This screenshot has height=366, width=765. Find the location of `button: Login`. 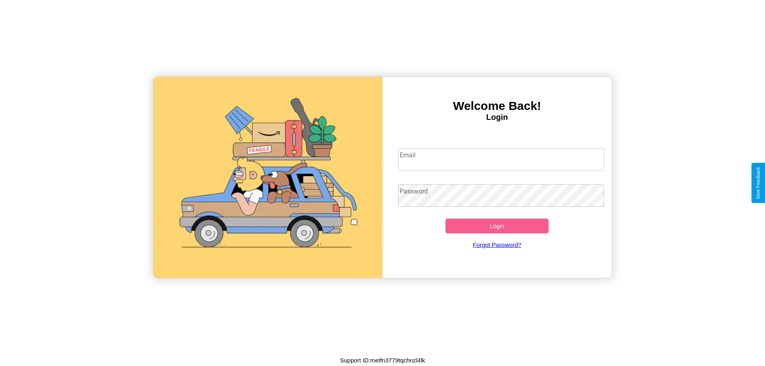

button: Login is located at coordinates (497, 226).